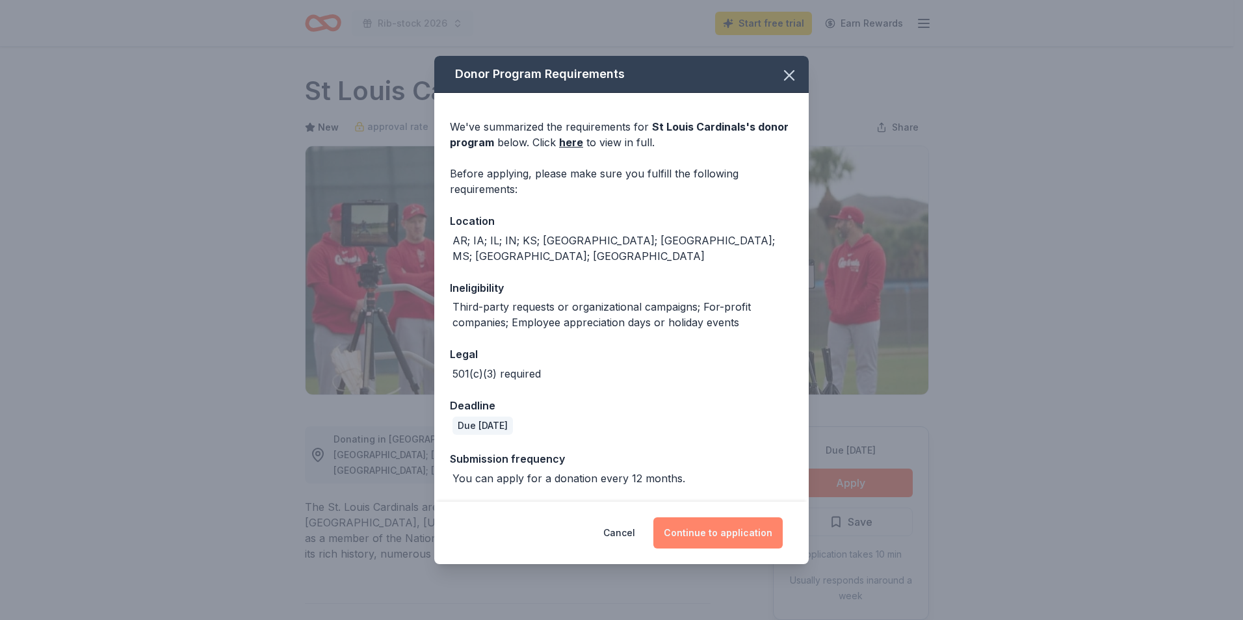 This screenshot has height=620, width=1243. What do you see at coordinates (569, 479) in the screenshot?
I see `div: You can apply for a donation every 12 months.` at bounding box center [569, 479].